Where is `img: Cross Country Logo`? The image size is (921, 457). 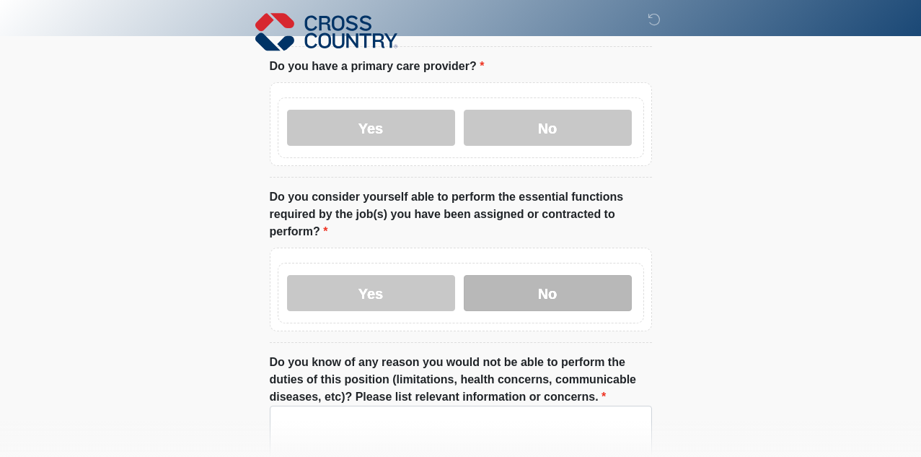 img: Cross Country Logo is located at coordinates (327, 32).